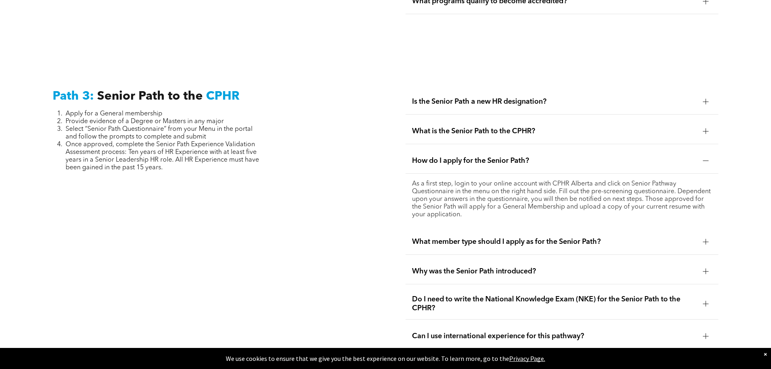 The width and height of the screenshot is (771, 369). I want to click on span: Do I need to write the National Knowledge Exam (NKE) for the Senior Path to the CPHR?, so click(554, 304).